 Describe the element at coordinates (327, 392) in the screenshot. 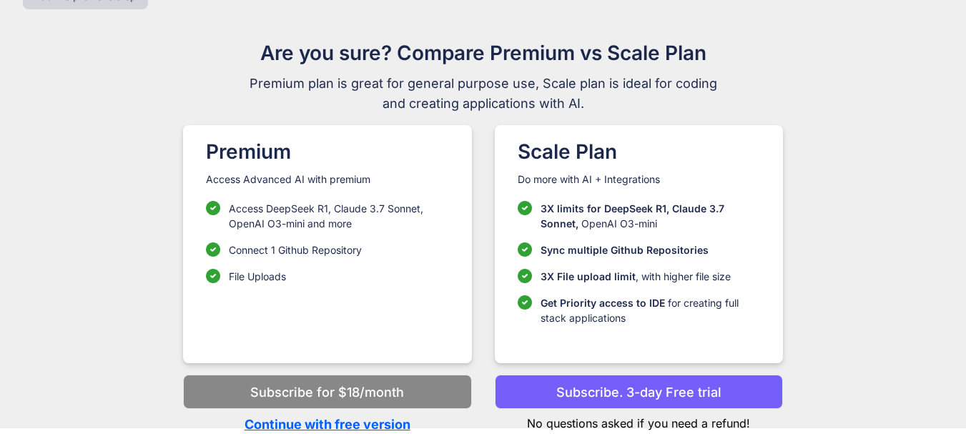

I see `p: Subscribe for $18/month` at that location.